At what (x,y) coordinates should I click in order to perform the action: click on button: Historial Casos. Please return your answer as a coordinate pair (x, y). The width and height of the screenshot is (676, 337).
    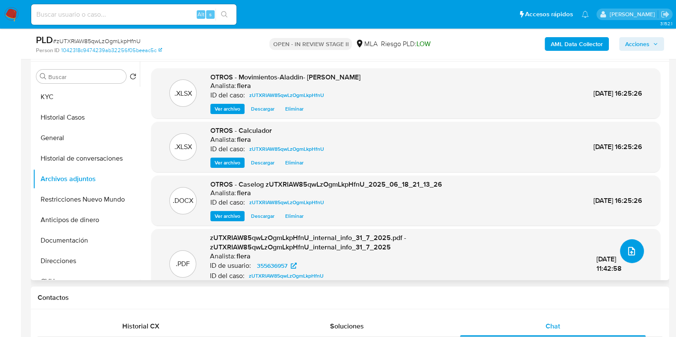
    Looking at the image, I should click on (86, 118).